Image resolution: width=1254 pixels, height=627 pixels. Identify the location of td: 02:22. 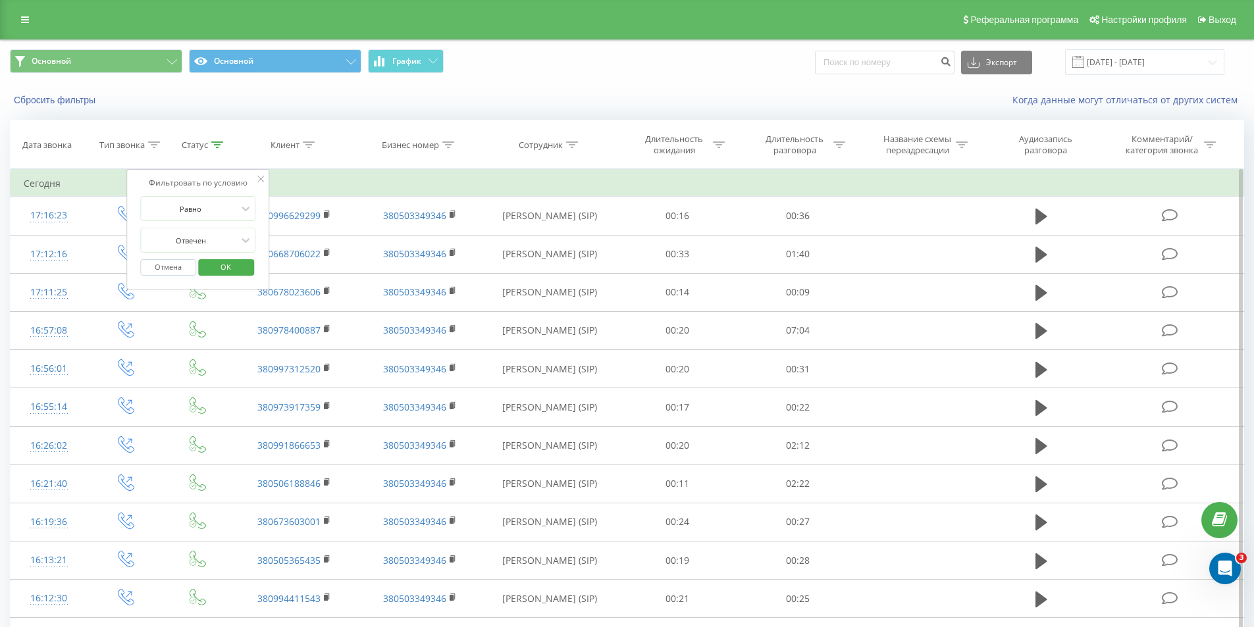
(798, 484).